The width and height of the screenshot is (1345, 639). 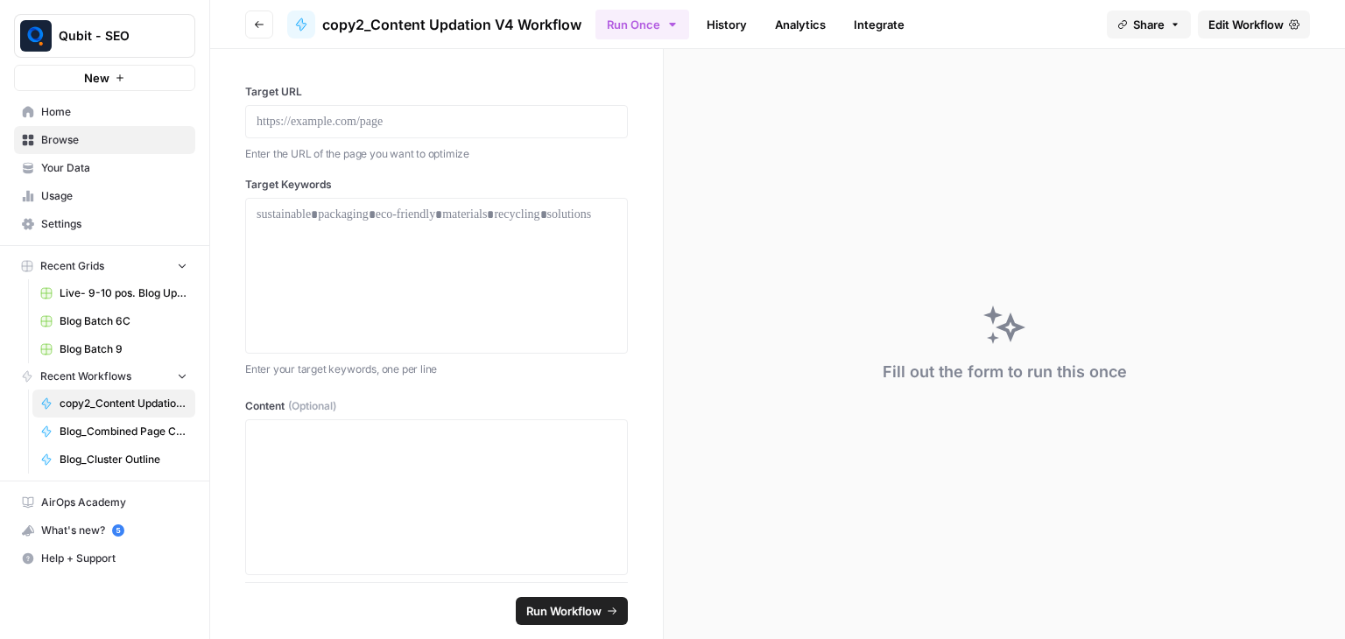 What do you see at coordinates (727, 25) in the screenshot?
I see `a: History` at bounding box center [727, 25].